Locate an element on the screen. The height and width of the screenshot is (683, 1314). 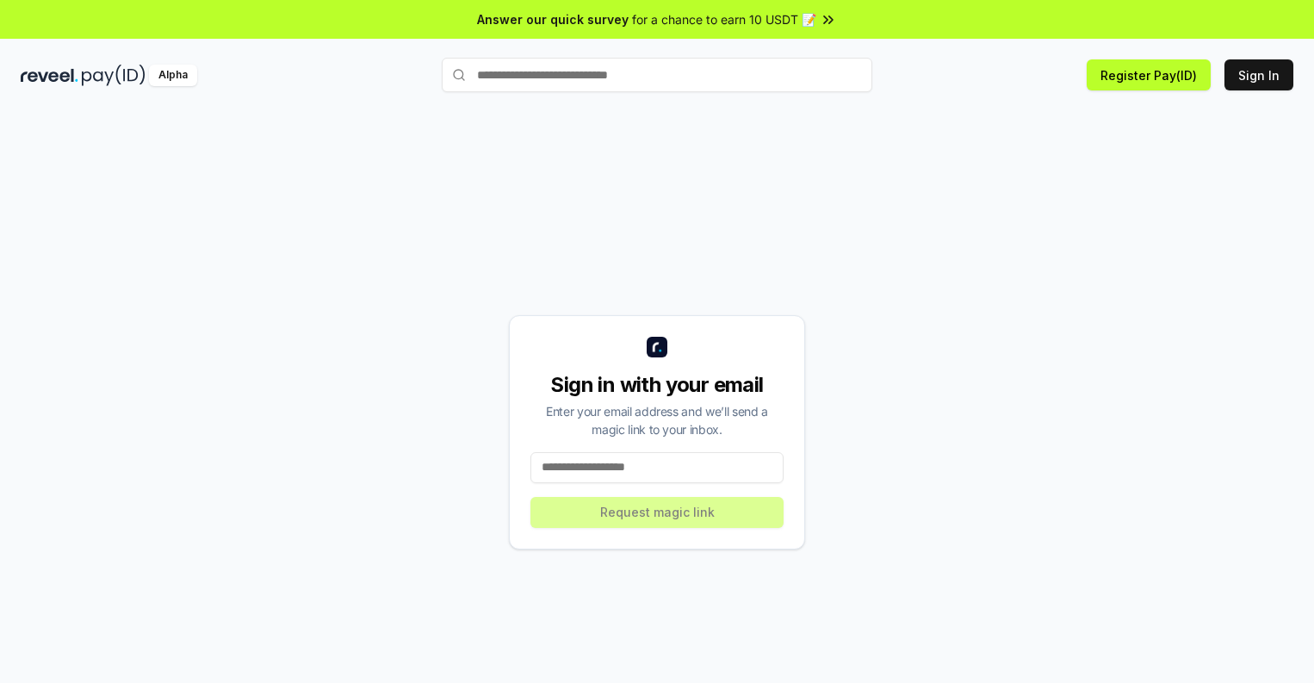
div: Alpha is located at coordinates (173, 75).